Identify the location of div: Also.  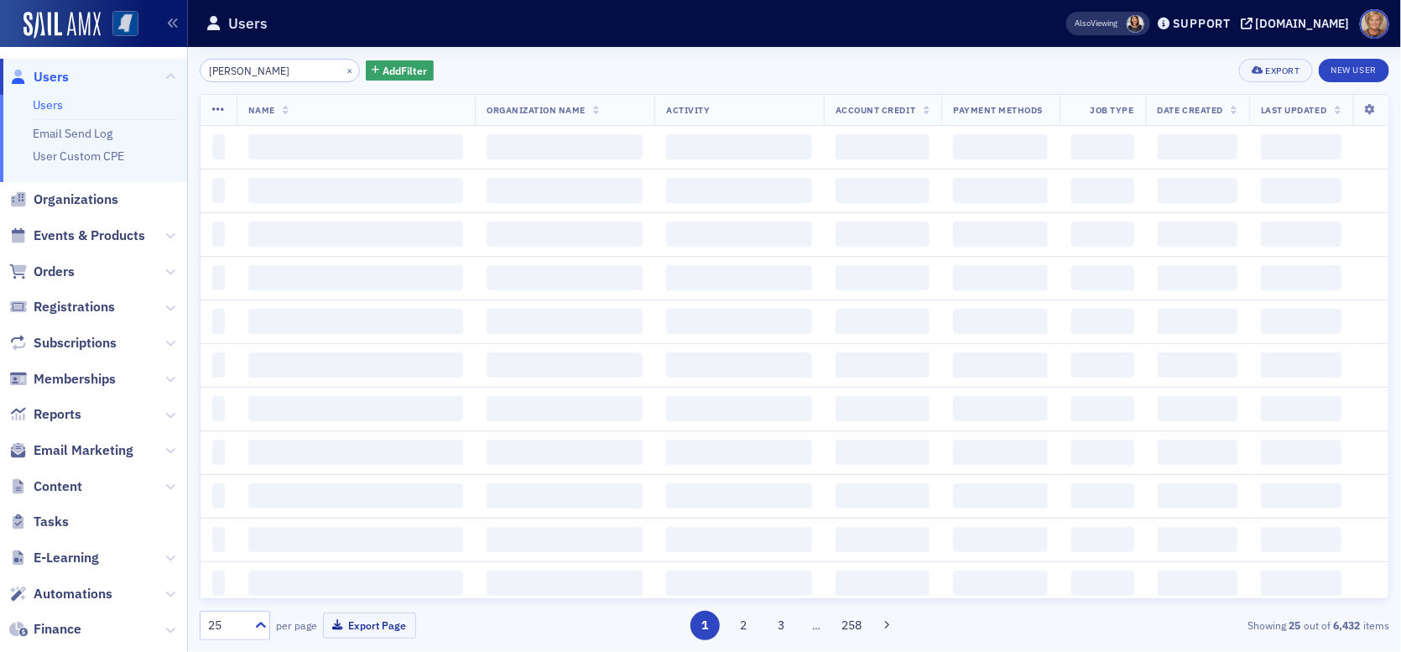
(1083, 23).